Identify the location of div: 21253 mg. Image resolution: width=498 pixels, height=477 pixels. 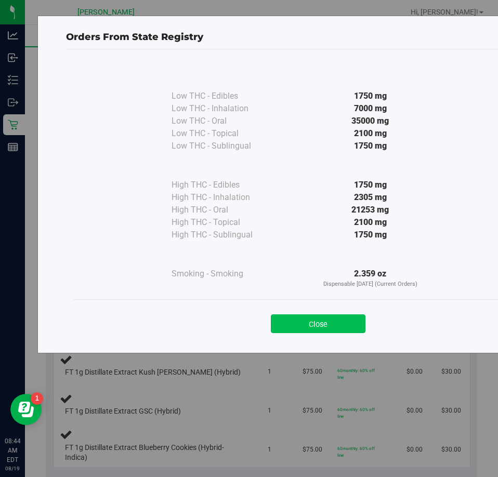
(370, 210).